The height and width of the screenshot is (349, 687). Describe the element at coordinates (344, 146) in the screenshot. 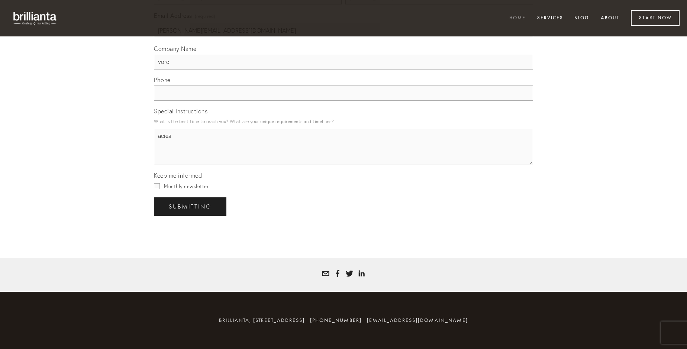

I see `textarea: acies` at that location.